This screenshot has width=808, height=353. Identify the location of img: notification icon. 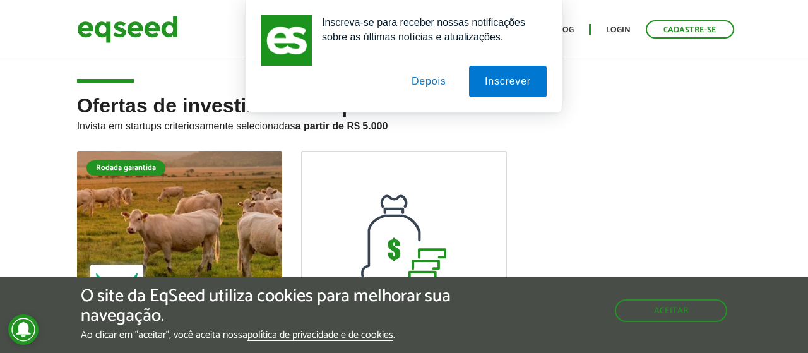
(287, 40).